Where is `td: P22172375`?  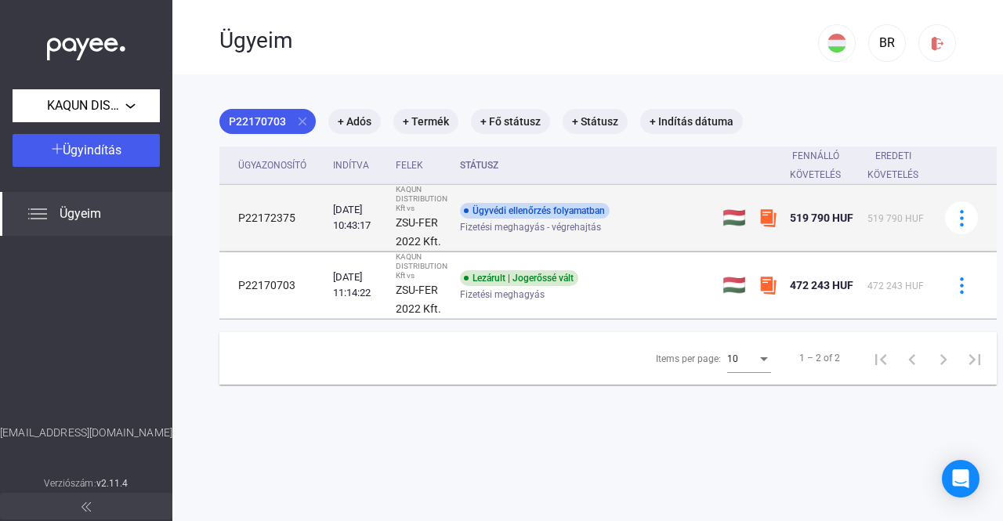
td: P22172375 is located at coordinates (273, 218).